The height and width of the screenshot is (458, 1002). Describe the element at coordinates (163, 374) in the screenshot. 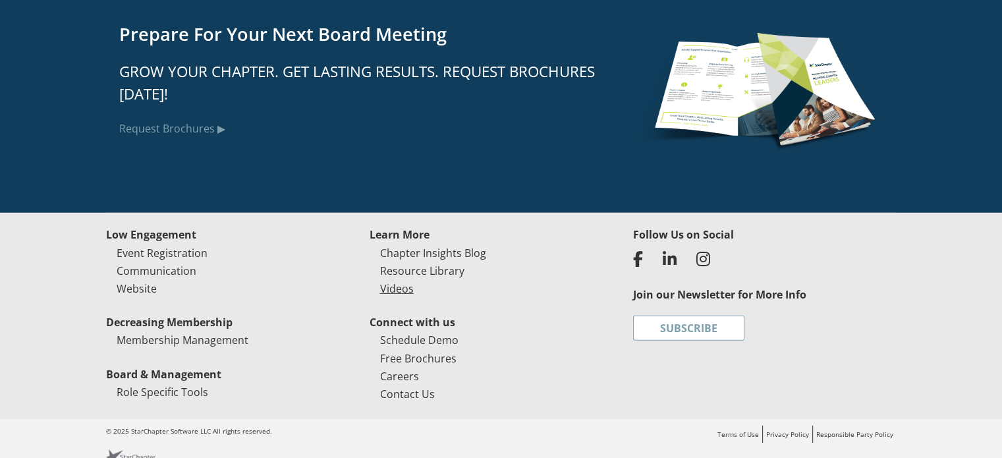

I see `strong: Board & Management` at that location.